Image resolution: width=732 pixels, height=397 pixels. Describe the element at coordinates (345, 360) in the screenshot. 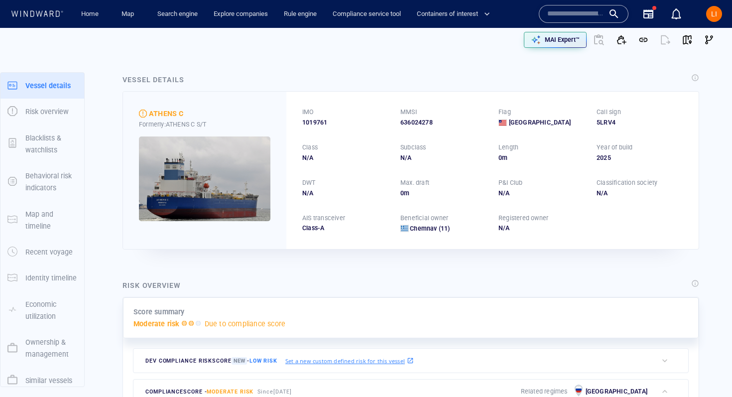

I see `p: Set a new custom defined risk for this vessel` at that location.